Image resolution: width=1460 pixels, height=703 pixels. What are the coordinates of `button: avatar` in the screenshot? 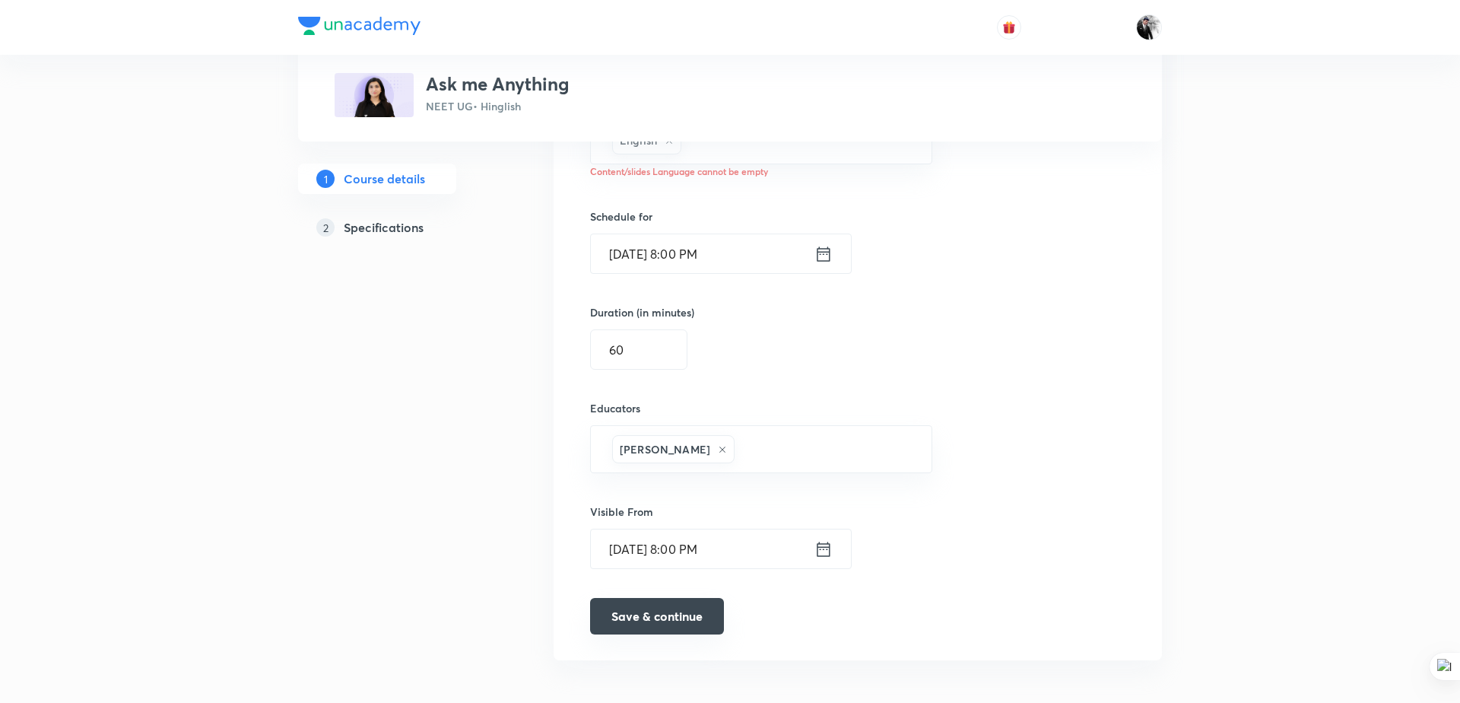 It's located at (1009, 27).